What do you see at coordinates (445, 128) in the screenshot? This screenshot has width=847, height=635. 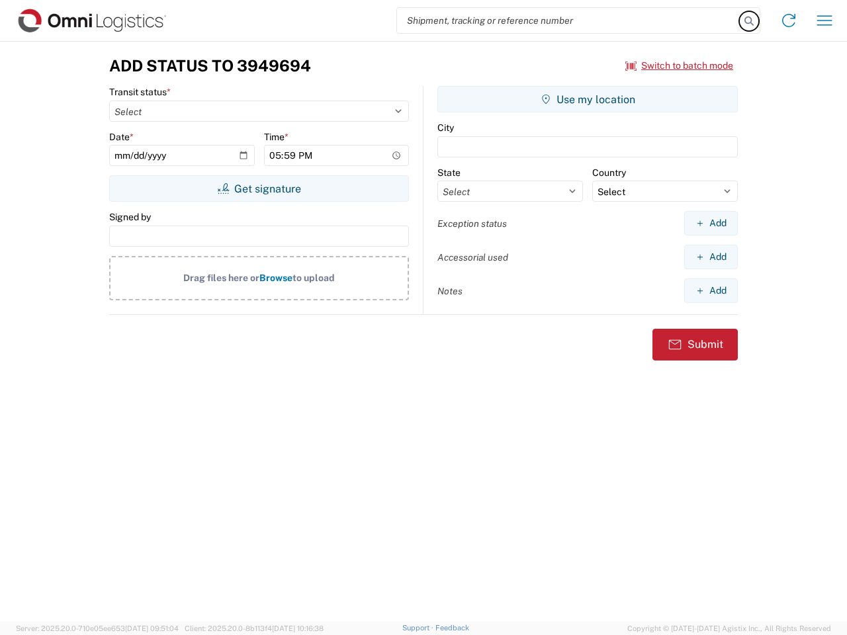 I see `label: City` at bounding box center [445, 128].